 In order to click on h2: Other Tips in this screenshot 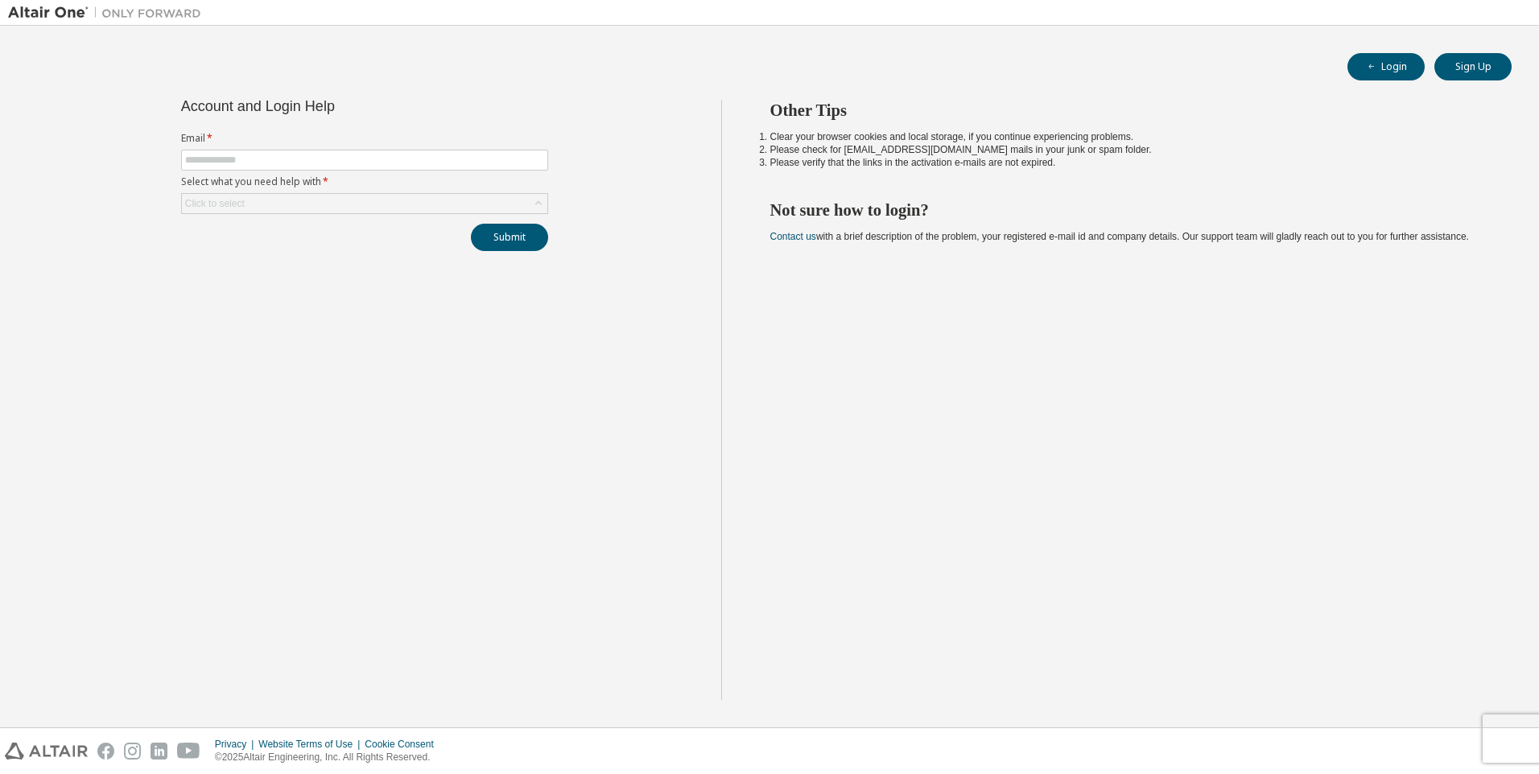, I will do `click(1127, 110)`.